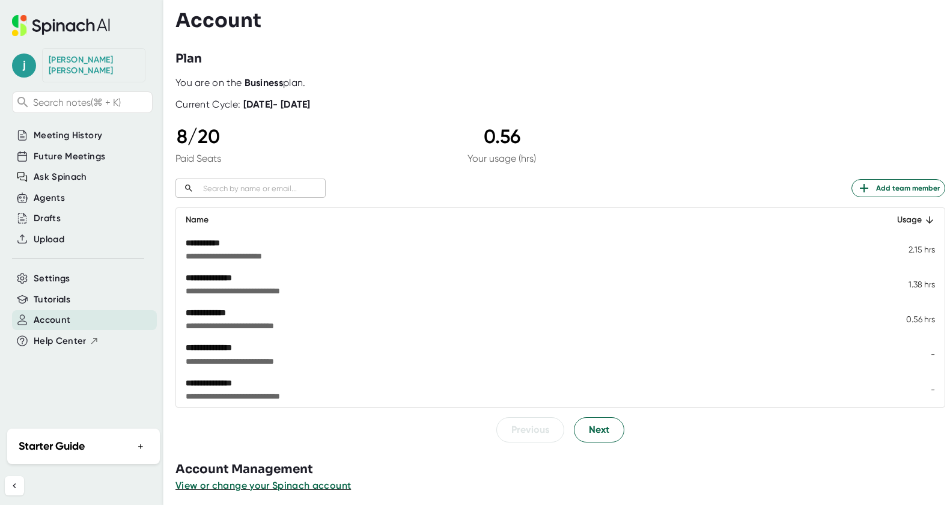 This screenshot has width=950, height=505. I want to click on h2: Starter Guide, so click(52, 446).